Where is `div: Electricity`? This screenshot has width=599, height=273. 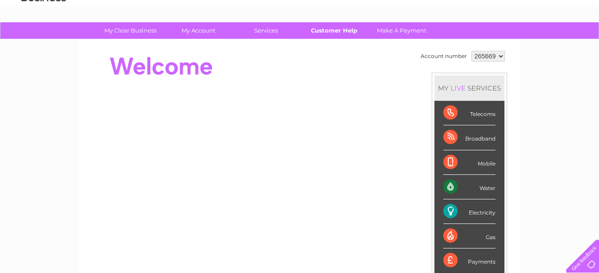 div: Electricity is located at coordinates (469, 211).